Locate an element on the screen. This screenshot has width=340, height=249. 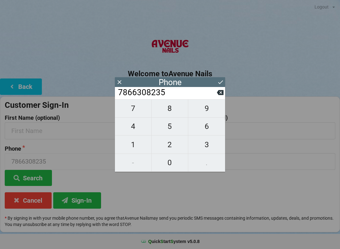
button: 4 is located at coordinates (133, 126).